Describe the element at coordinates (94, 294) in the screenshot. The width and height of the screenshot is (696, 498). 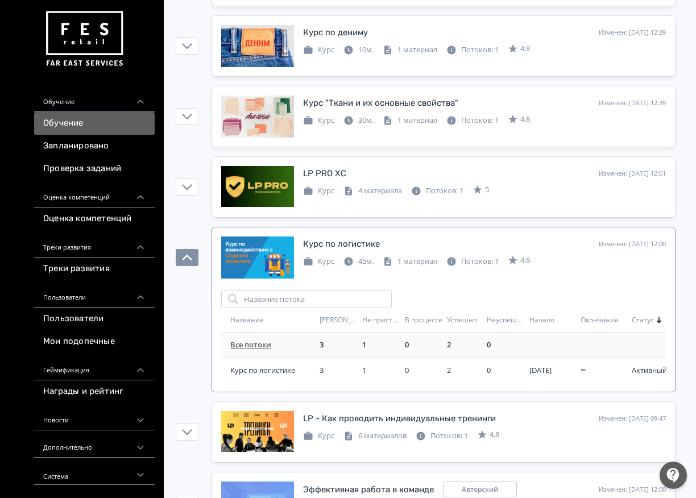
I see `div: Пользователи` at that location.